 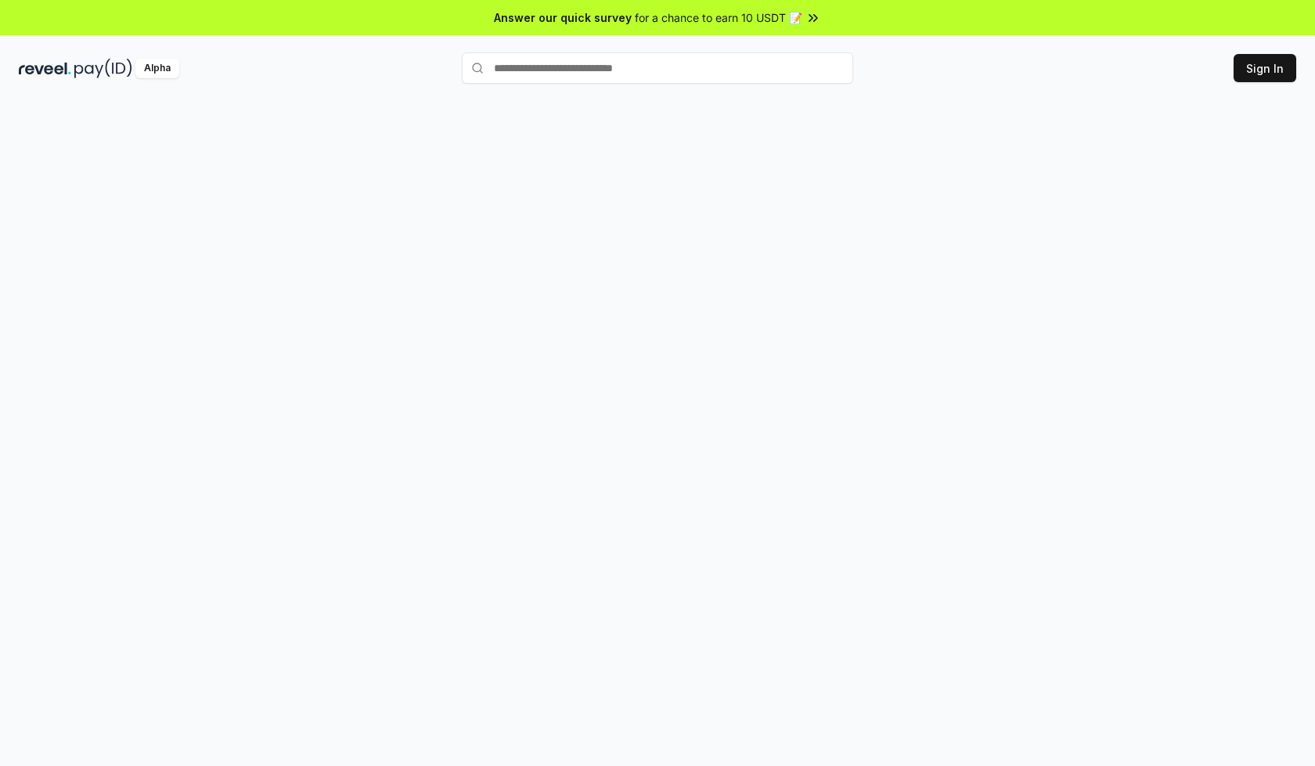 What do you see at coordinates (563, 17) in the screenshot?
I see `span: Answer our quick survey` at bounding box center [563, 17].